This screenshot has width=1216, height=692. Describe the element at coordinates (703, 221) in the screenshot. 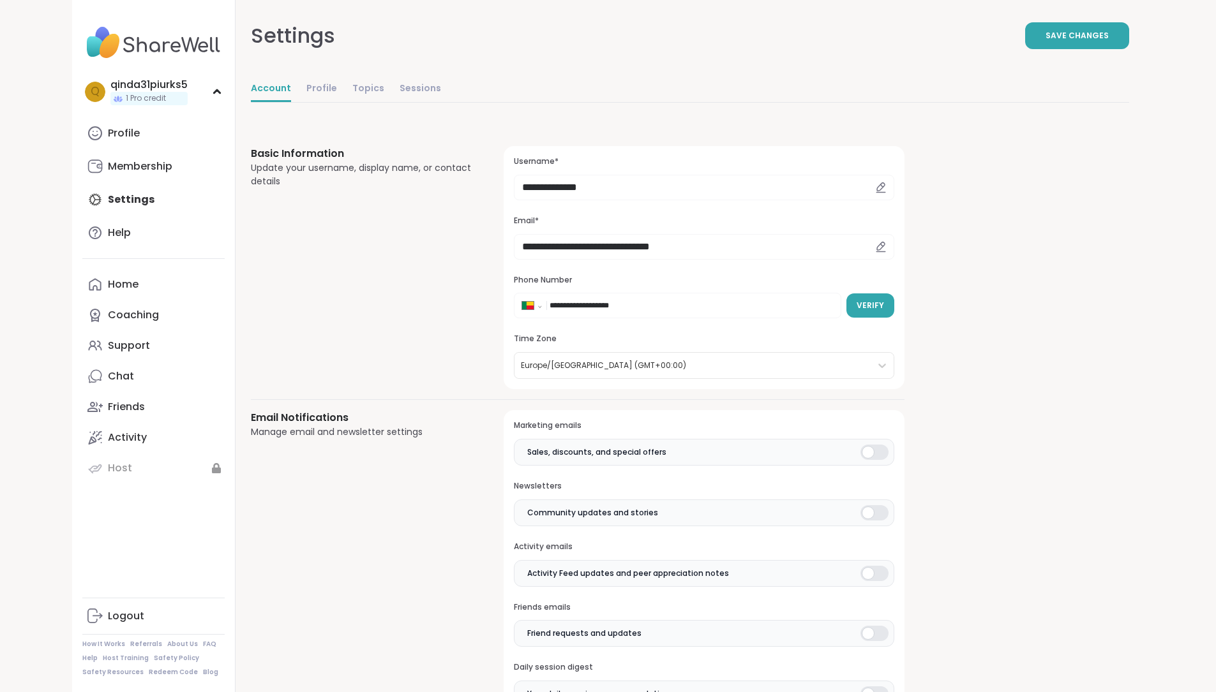

I see `h3: Email*` at that location.